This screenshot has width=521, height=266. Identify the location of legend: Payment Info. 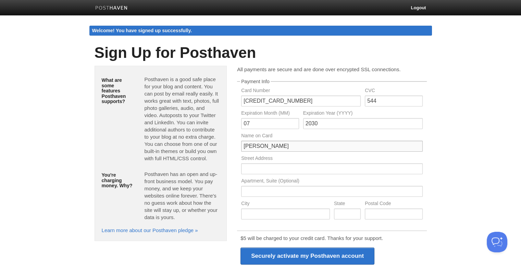
(255, 82).